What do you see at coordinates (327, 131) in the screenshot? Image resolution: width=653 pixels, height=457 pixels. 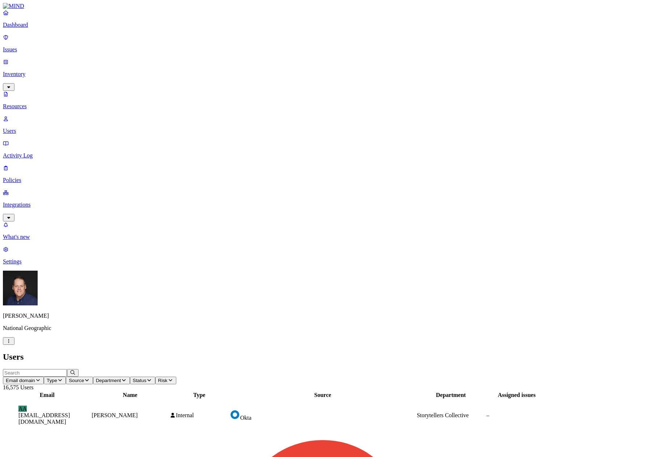 I see `p: Users` at bounding box center [327, 131].